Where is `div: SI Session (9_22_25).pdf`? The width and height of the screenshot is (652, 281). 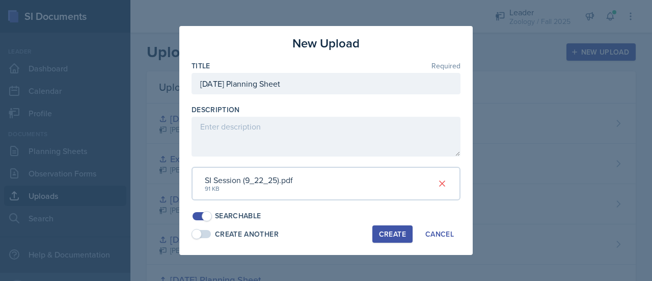
div: SI Session (9_22_25).pdf is located at coordinates (249, 180).